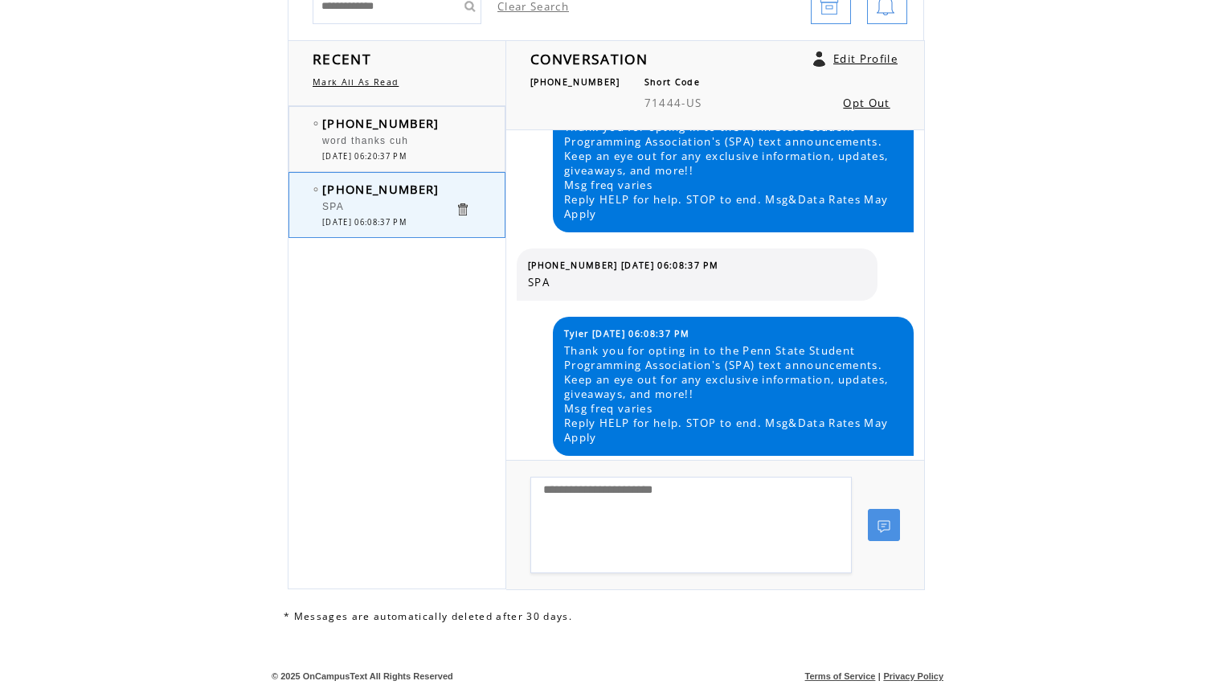  Describe the element at coordinates (342, 59) in the screenshot. I see `span: RECENT` at that location.